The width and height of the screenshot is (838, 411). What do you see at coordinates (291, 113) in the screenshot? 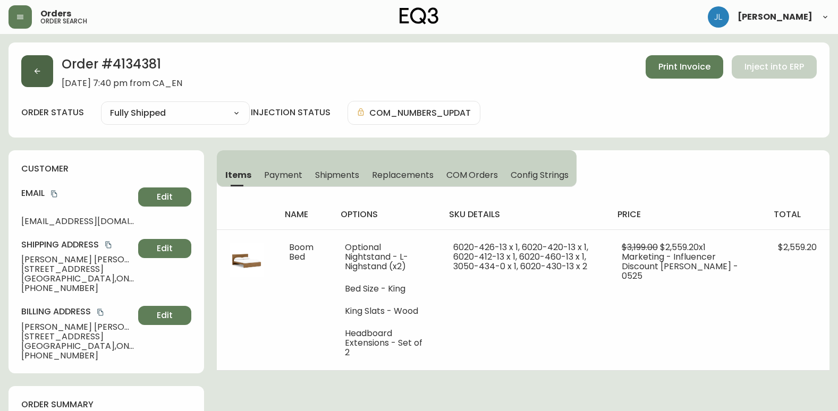
I see `h4: injection status` at bounding box center [291, 113].